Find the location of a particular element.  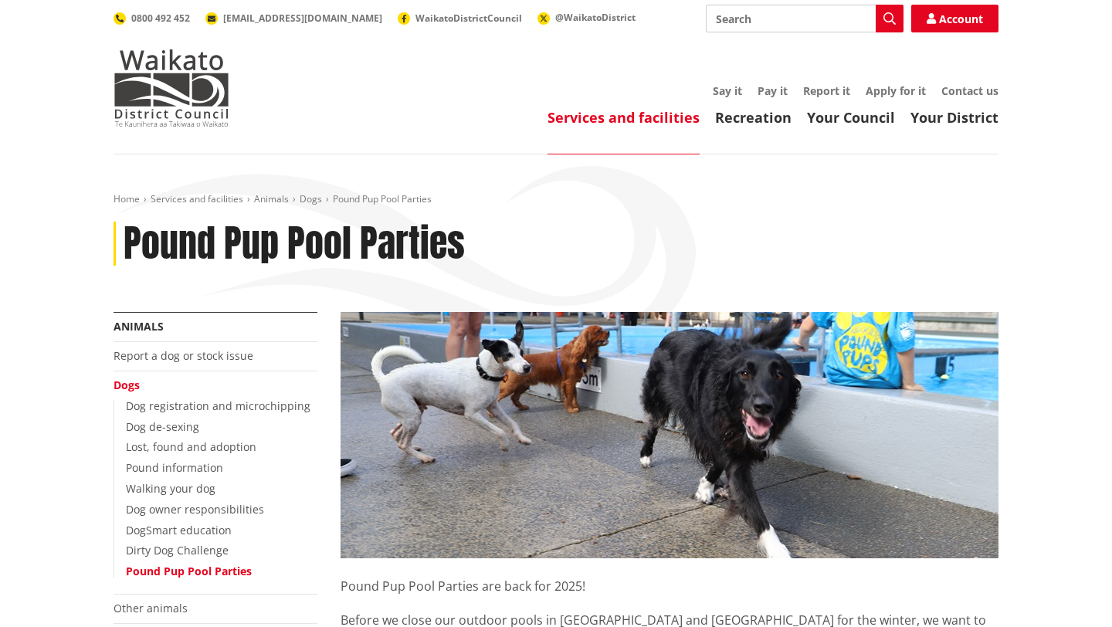

a: Pay it is located at coordinates (772, 90).